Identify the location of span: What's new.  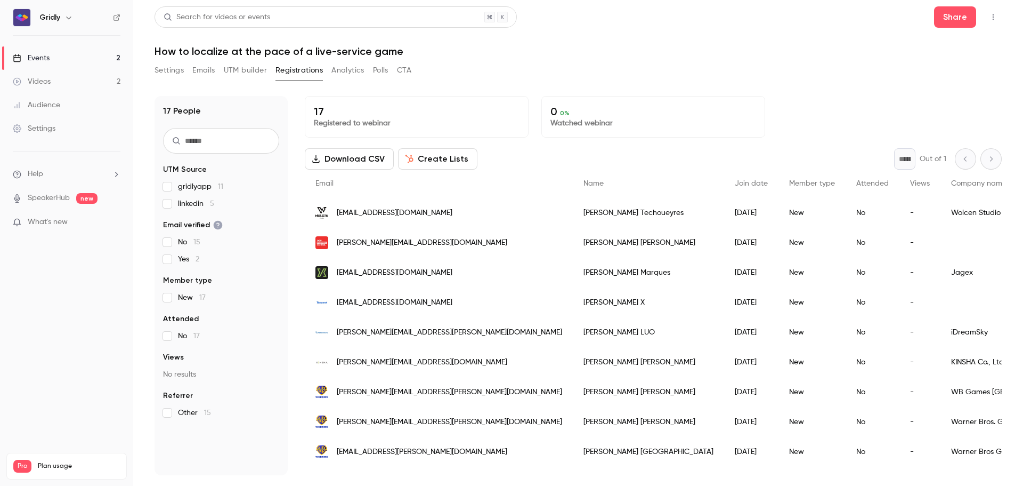
(47, 222).